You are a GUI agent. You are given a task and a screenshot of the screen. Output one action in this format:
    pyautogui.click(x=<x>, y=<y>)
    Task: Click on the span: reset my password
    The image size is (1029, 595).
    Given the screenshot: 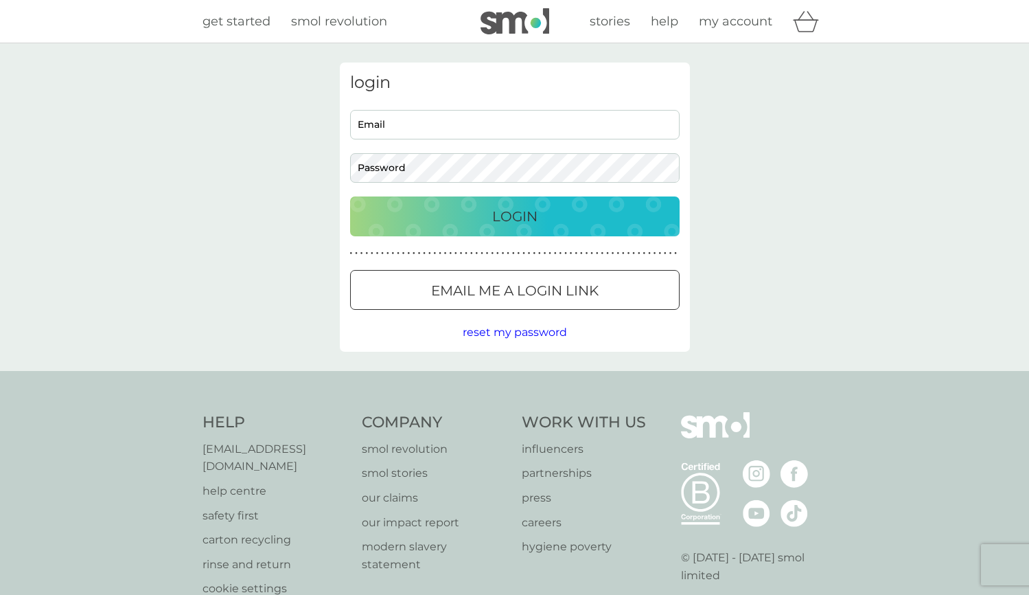 What is the action you would take?
    pyautogui.click(x=515, y=332)
    